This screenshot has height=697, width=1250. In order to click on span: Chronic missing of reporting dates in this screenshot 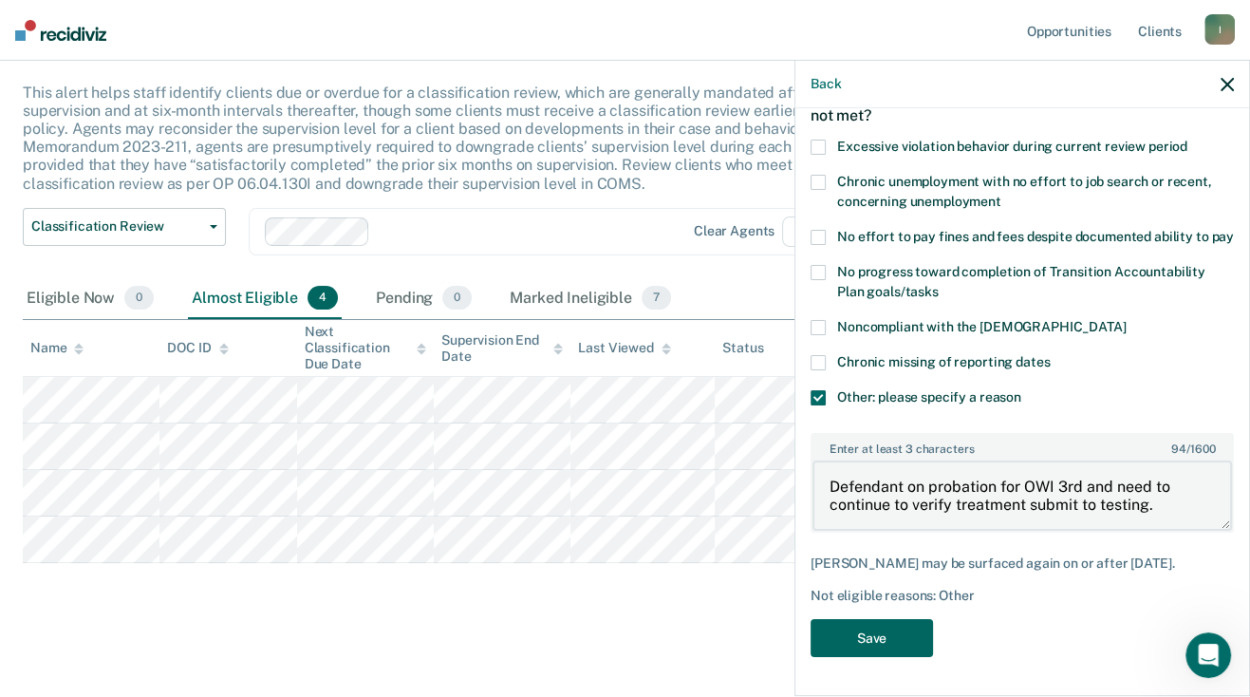, I will do `click(943, 362)`.